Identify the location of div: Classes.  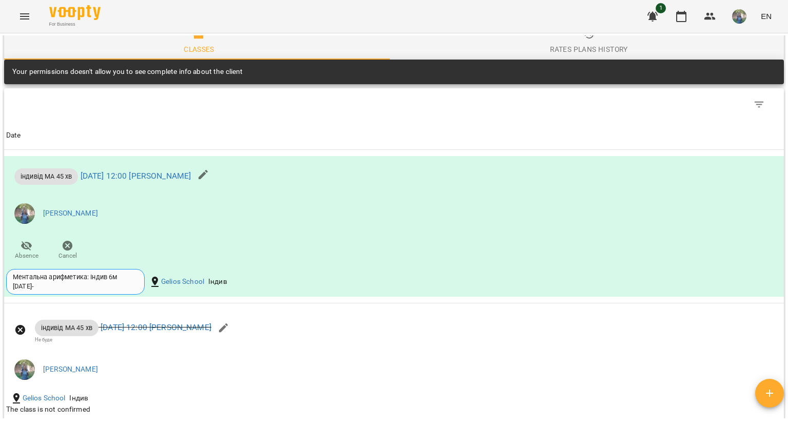
(199, 49).